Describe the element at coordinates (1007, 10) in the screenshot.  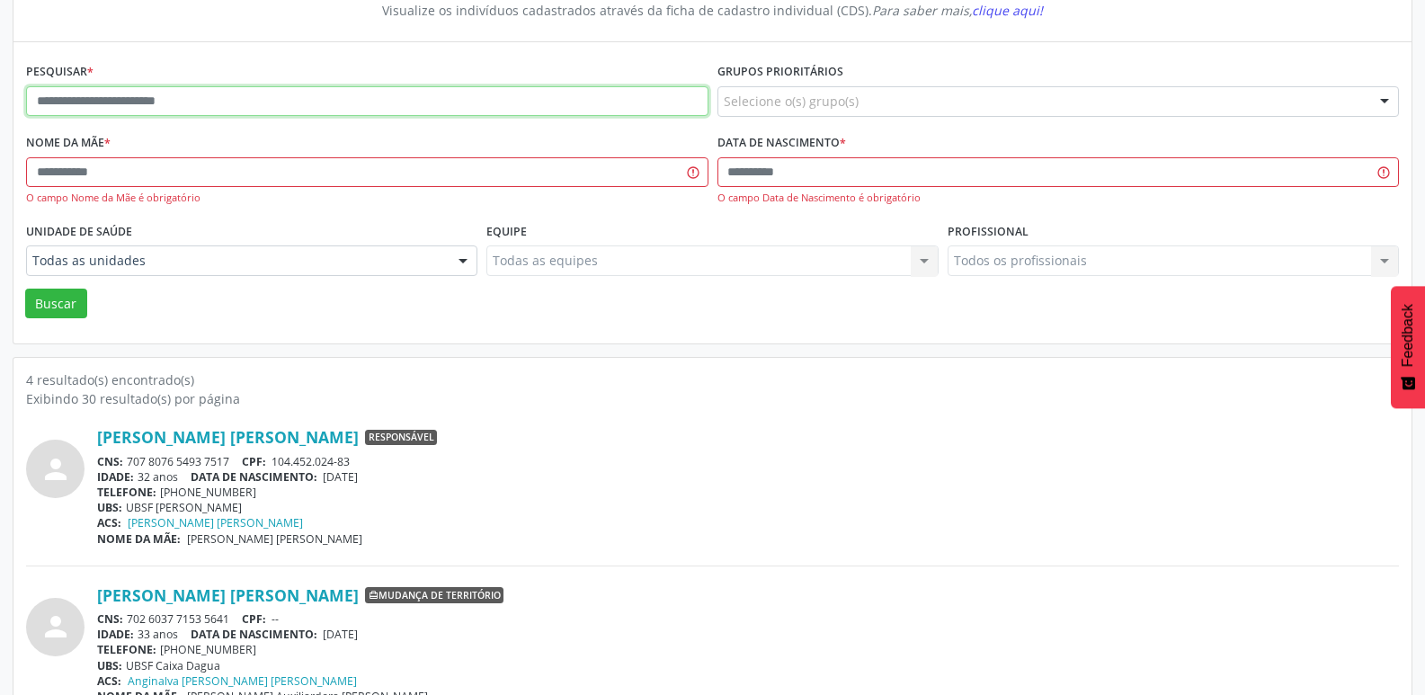
I see `span: clique aqui!` at that location.